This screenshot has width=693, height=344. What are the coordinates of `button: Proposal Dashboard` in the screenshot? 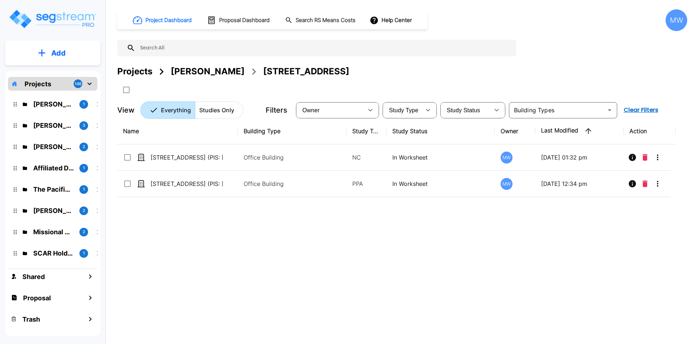 It's located at (239, 20).